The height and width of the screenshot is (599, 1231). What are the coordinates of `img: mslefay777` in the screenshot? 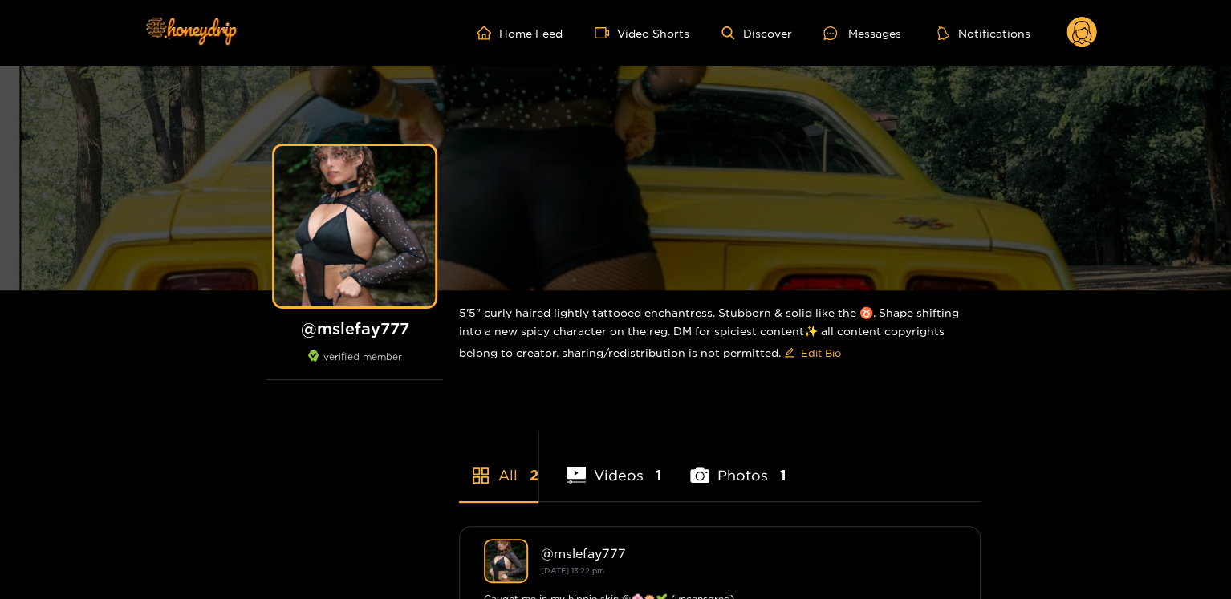 It's located at (506, 561).